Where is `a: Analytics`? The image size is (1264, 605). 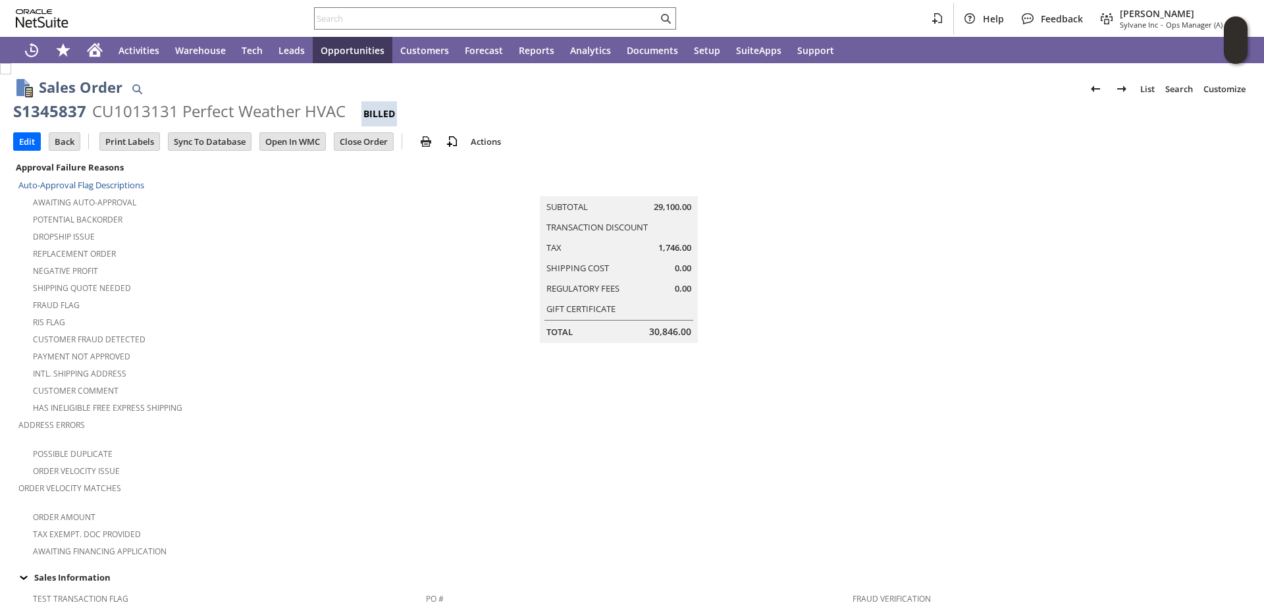 a: Analytics is located at coordinates (591, 50).